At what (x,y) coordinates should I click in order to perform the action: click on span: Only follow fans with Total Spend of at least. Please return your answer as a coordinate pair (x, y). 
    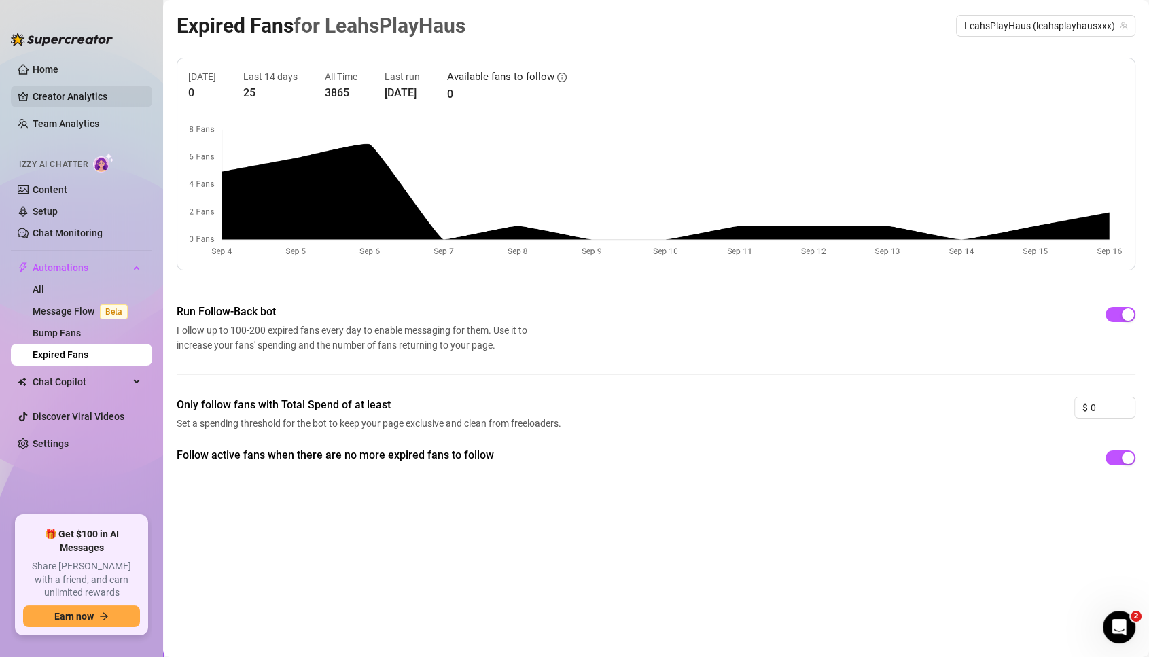
    Looking at the image, I should click on (371, 405).